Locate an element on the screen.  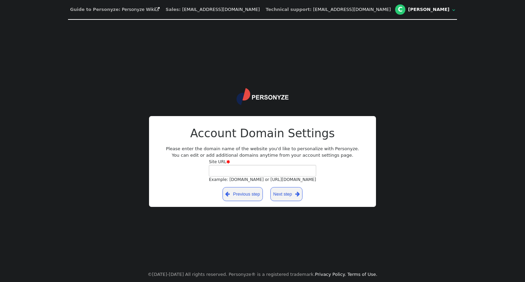
b: Sales: is located at coordinates (173, 9).